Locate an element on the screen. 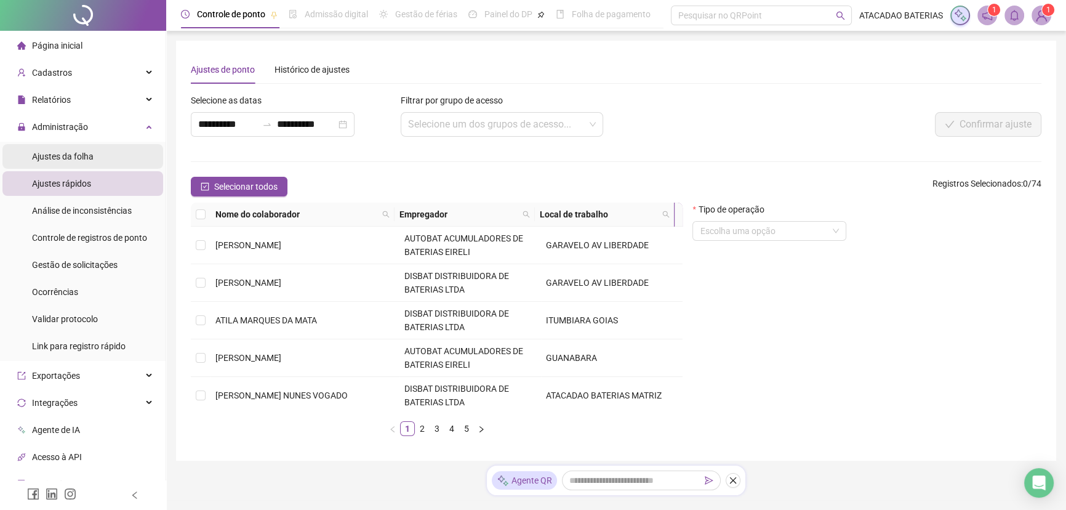  span: Acesso à API is located at coordinates (57, 457).